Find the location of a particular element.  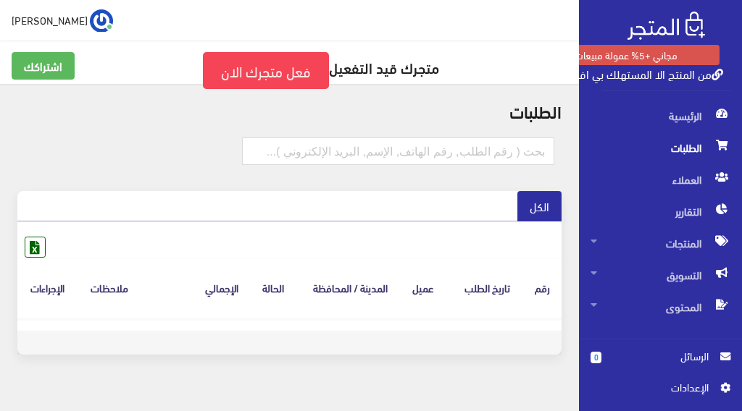

span: الطلبات is located at coordinates (660, 148).